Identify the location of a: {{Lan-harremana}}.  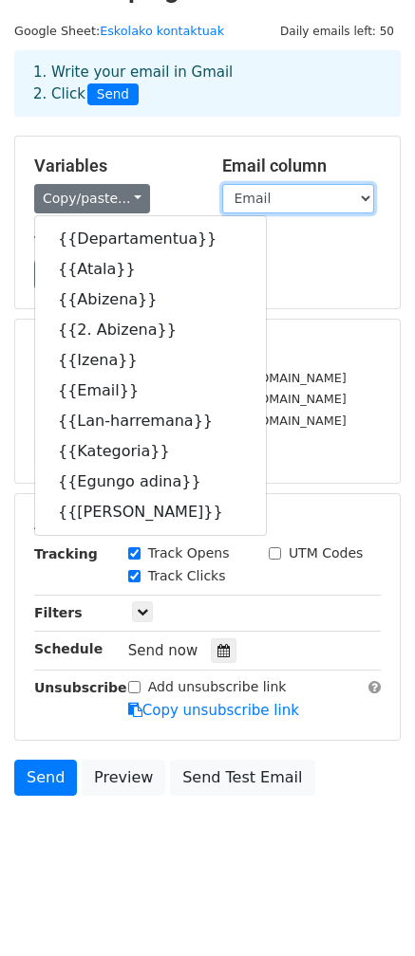
(150, 421).